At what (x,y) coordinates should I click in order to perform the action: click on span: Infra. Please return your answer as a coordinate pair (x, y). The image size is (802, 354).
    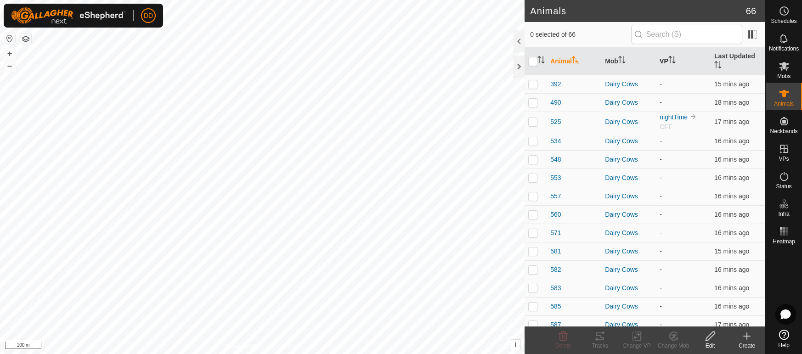
    Looking at the image, I should click on (784, 214).